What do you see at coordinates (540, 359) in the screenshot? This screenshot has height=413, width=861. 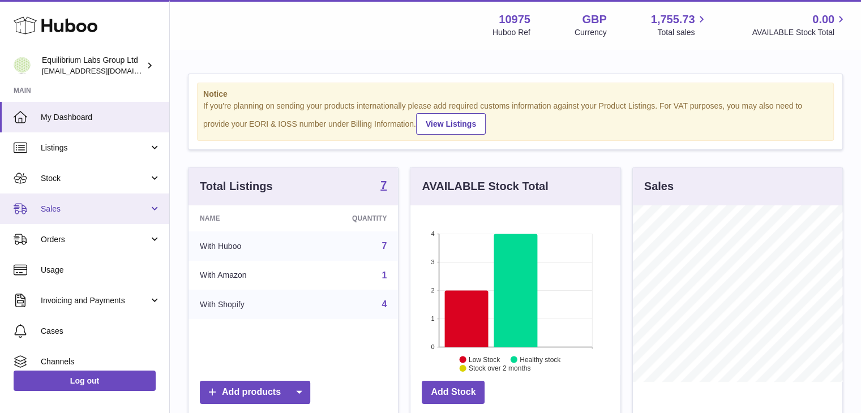 I see `text: Healthy stock` at bounding box center [540, 359].